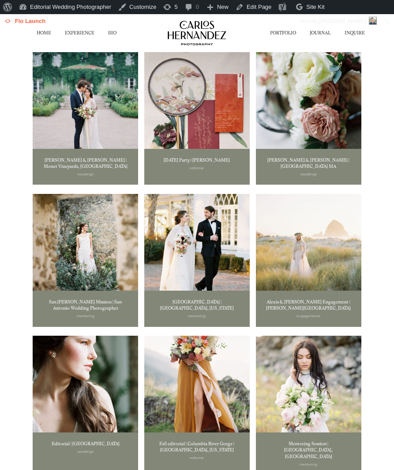  Describe the element at coordinates (339, 21) in the screenshot. I see `a: Howdy,` at that location.